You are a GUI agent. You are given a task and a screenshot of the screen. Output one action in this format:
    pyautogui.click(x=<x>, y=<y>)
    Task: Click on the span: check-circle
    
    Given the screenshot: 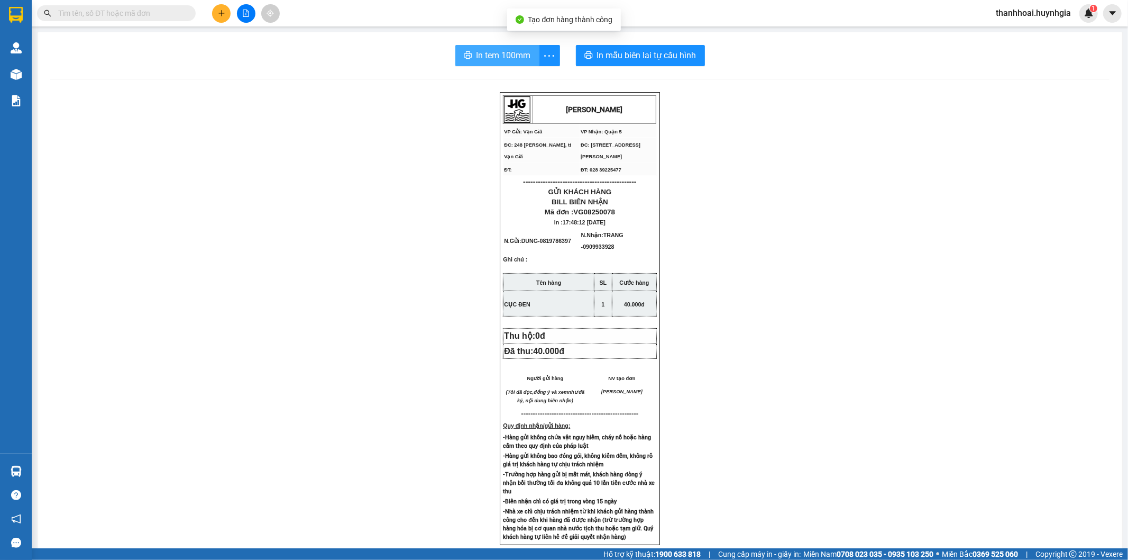 What is the action you would take?
    pyautogui.click(x=520, y=20)
    